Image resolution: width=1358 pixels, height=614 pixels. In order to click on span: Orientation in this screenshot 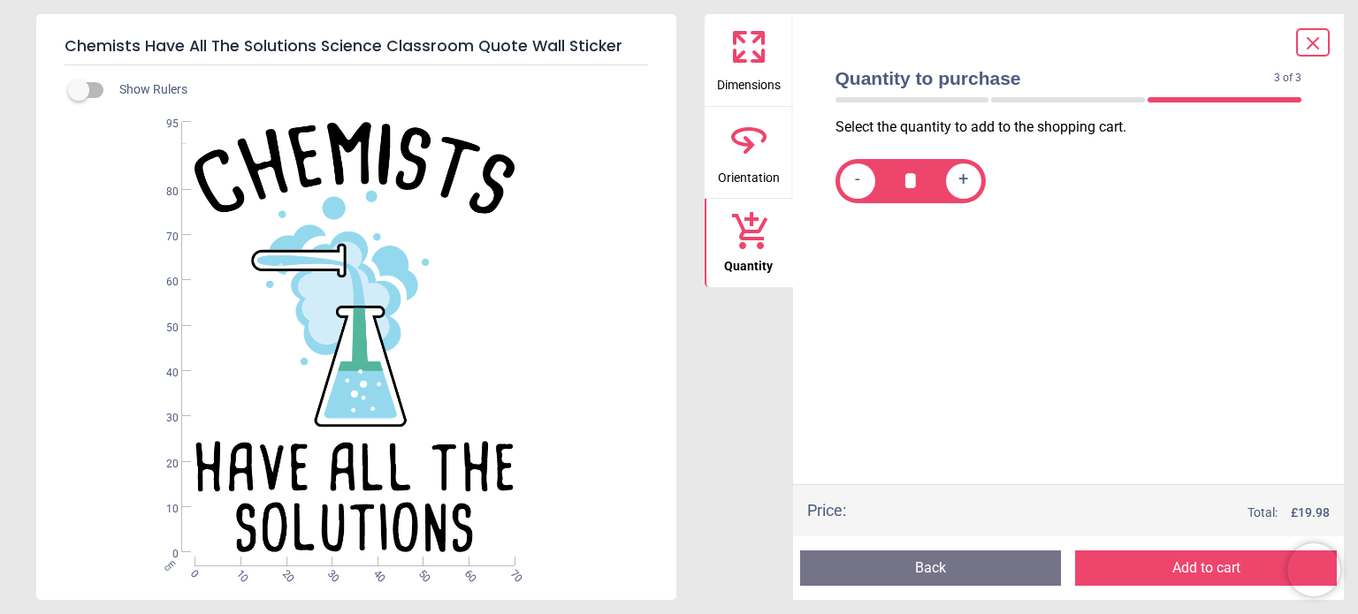, I will do `click(749, 174)`.